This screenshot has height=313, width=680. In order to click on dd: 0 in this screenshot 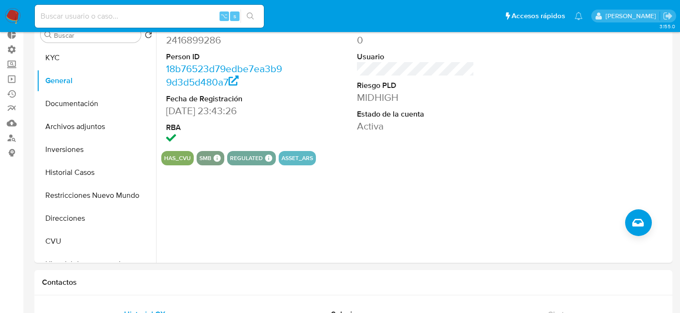, I will do `click(416, 40)`.